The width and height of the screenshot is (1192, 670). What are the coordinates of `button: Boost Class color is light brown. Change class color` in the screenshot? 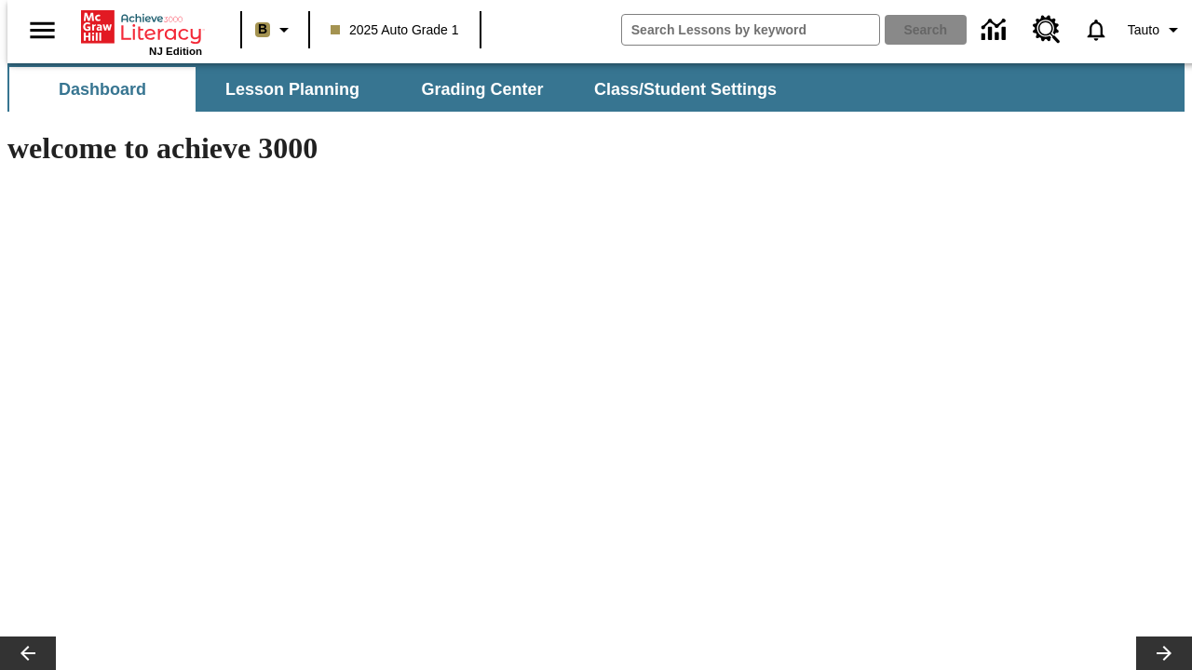 It's located at (275, 30).